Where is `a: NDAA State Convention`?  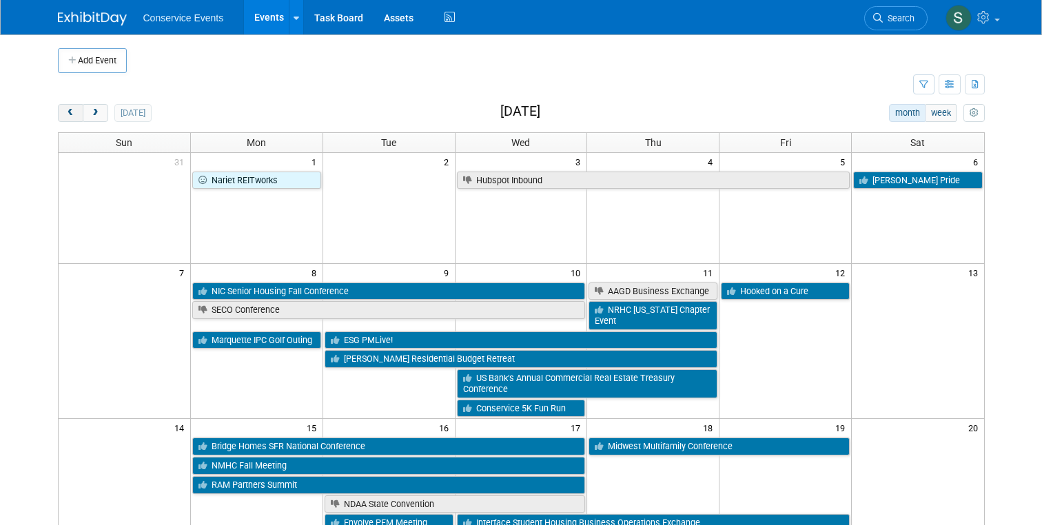
a: NDAA State Convention is located at coordinates (455, 505).